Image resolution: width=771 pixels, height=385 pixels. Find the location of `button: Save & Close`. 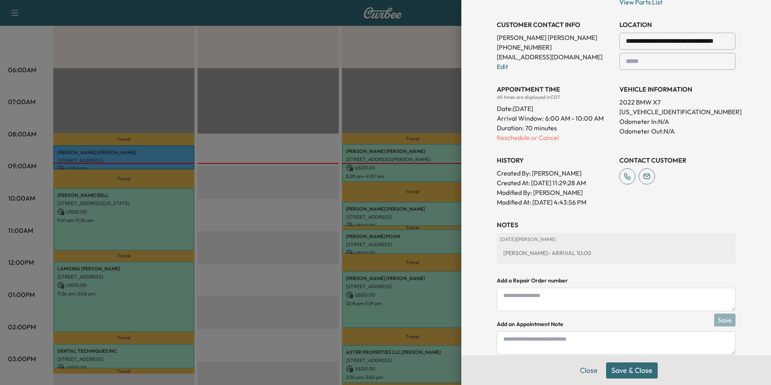

button: Save & Close is located at coordinates (632, 370).